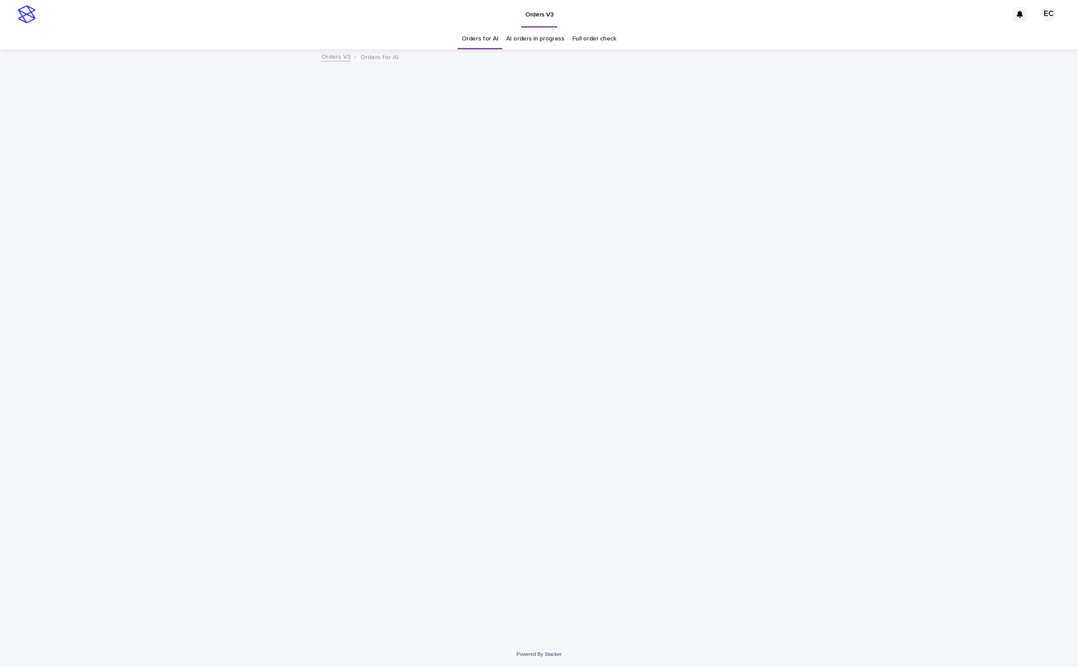  What do you see at coordinates (27, 14) in the screenshot?
I see `img: stacker-logo-s-only.png` at bounding box center [27, 14].